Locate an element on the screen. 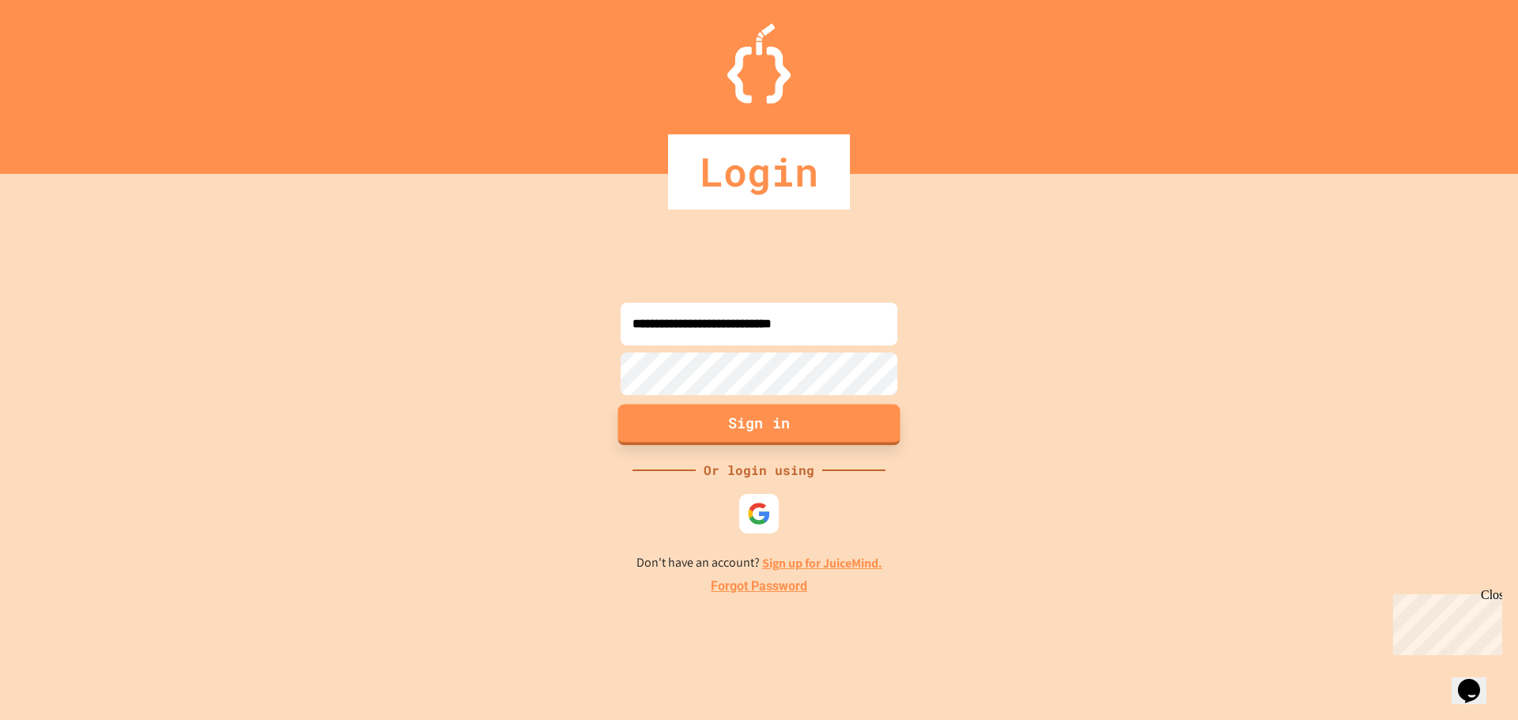  a: Sign up for JuiceMind. is located at coordinates (822, 563).